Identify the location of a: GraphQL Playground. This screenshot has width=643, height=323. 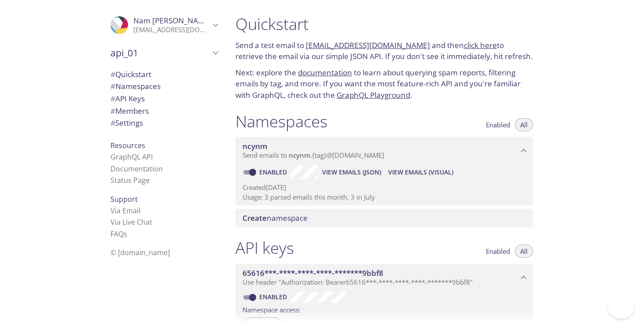
(373, 95).